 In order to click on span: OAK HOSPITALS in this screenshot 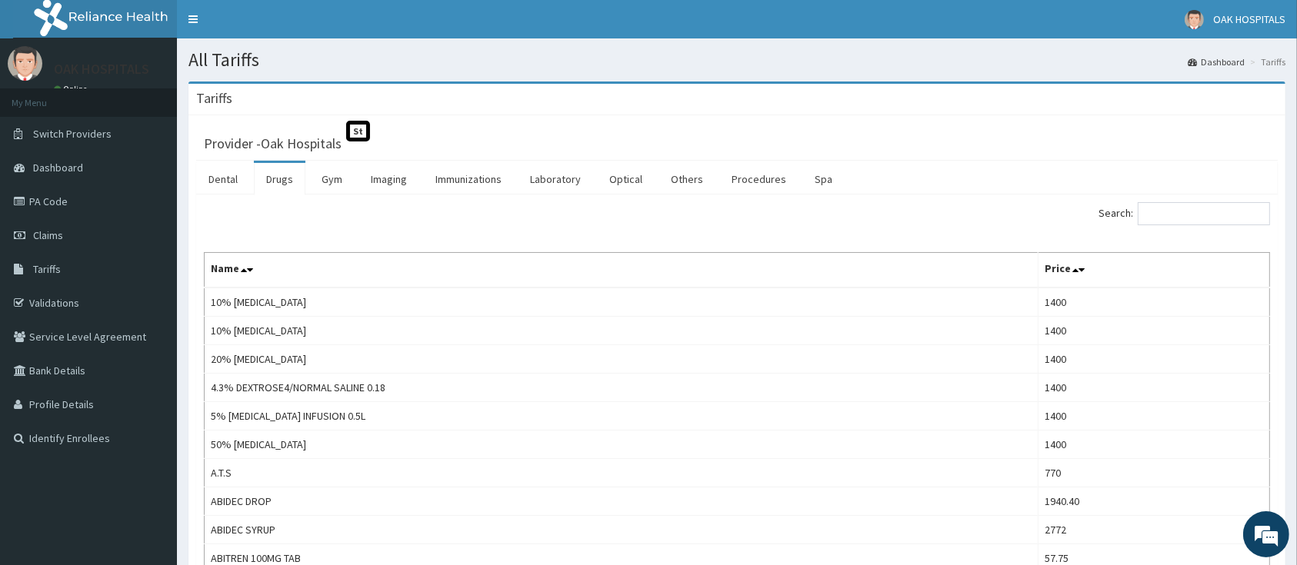, I will do `click(1249, 19)`.